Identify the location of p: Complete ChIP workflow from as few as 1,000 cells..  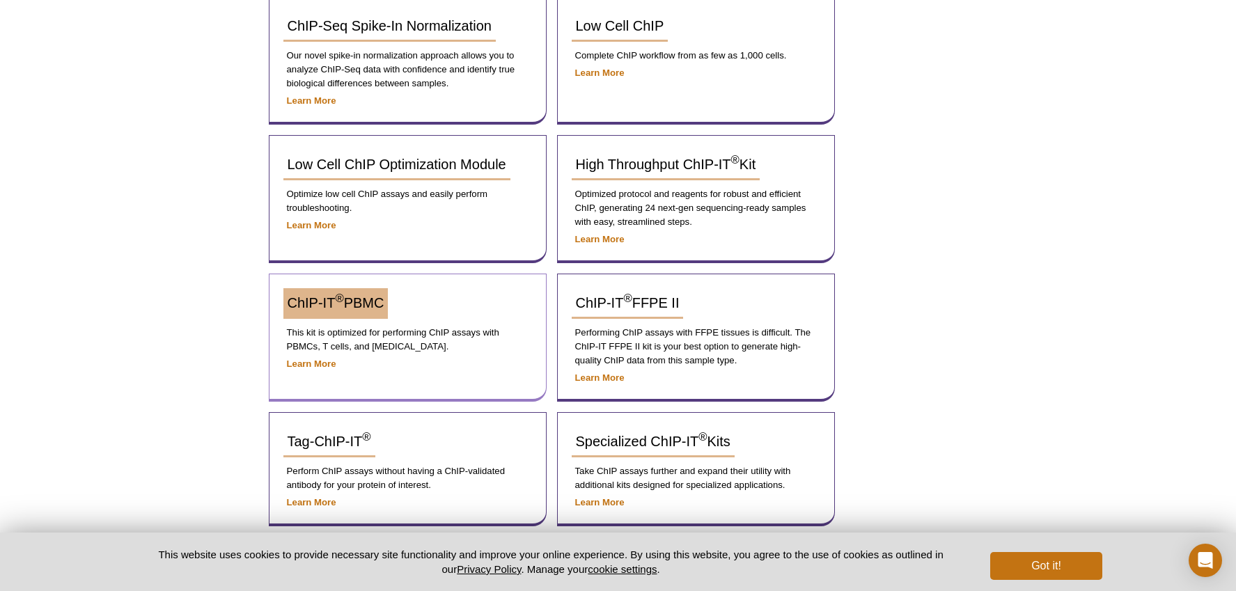
(696, 56).